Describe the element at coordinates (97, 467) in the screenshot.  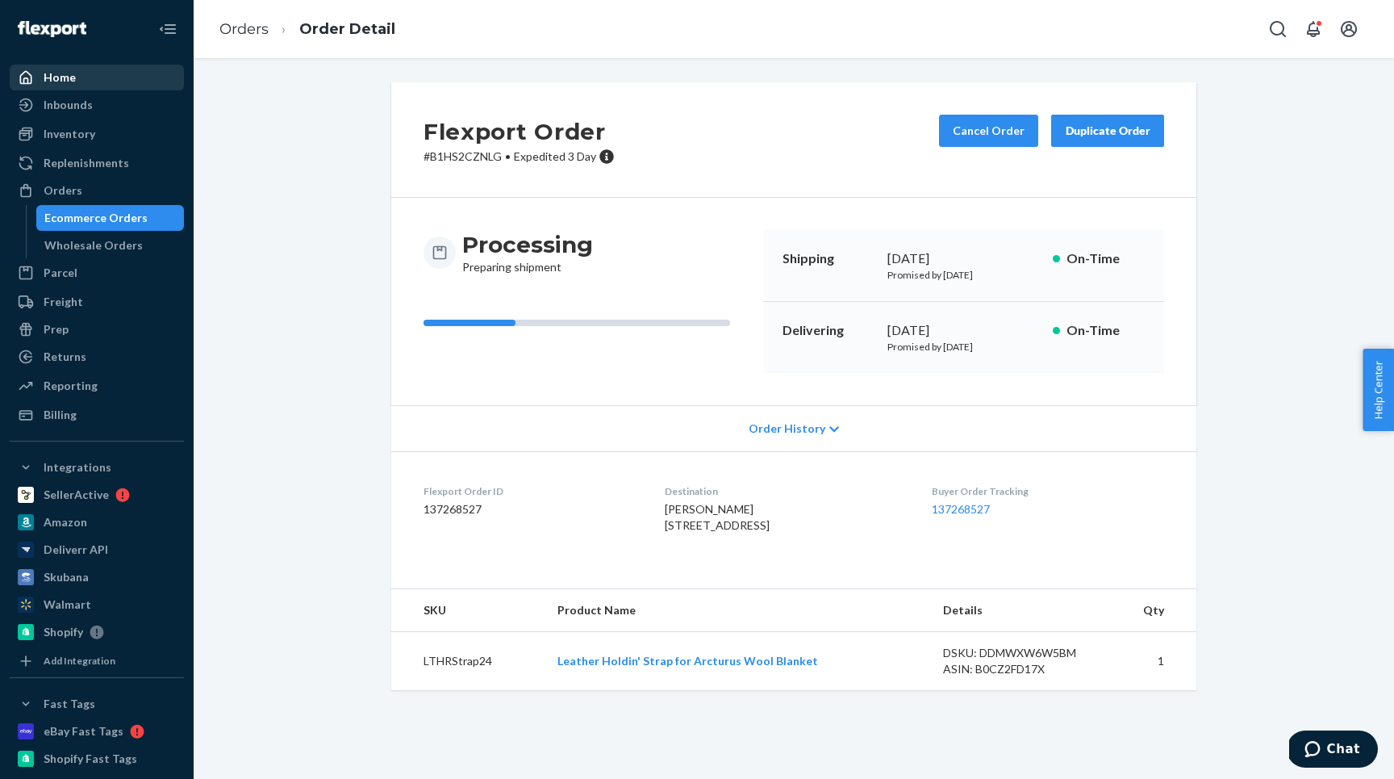
I see `button: Integrations` at that location.